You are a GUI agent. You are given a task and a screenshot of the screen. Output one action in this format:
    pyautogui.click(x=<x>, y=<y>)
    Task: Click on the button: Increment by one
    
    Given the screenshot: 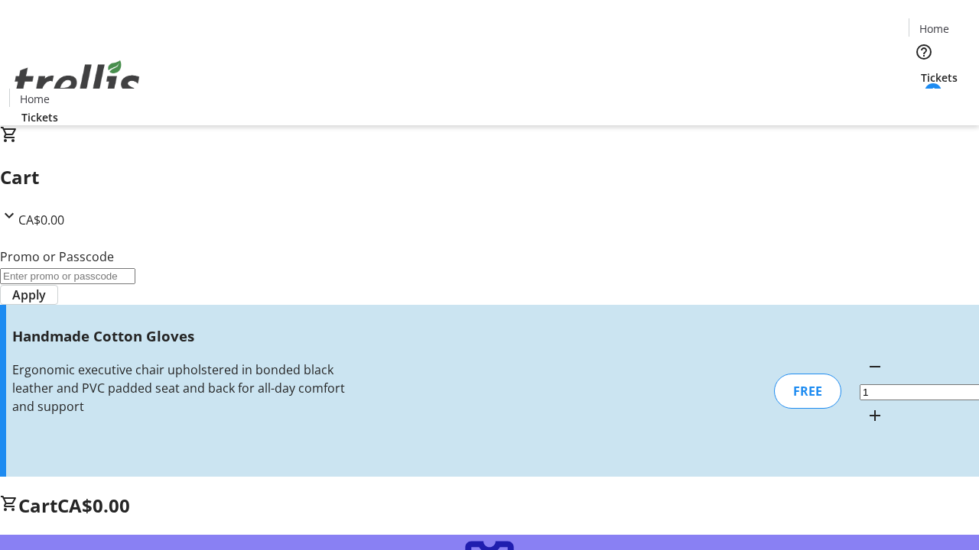 What is the action you would take?
    pyautogui.click(x=875, y=416)
    